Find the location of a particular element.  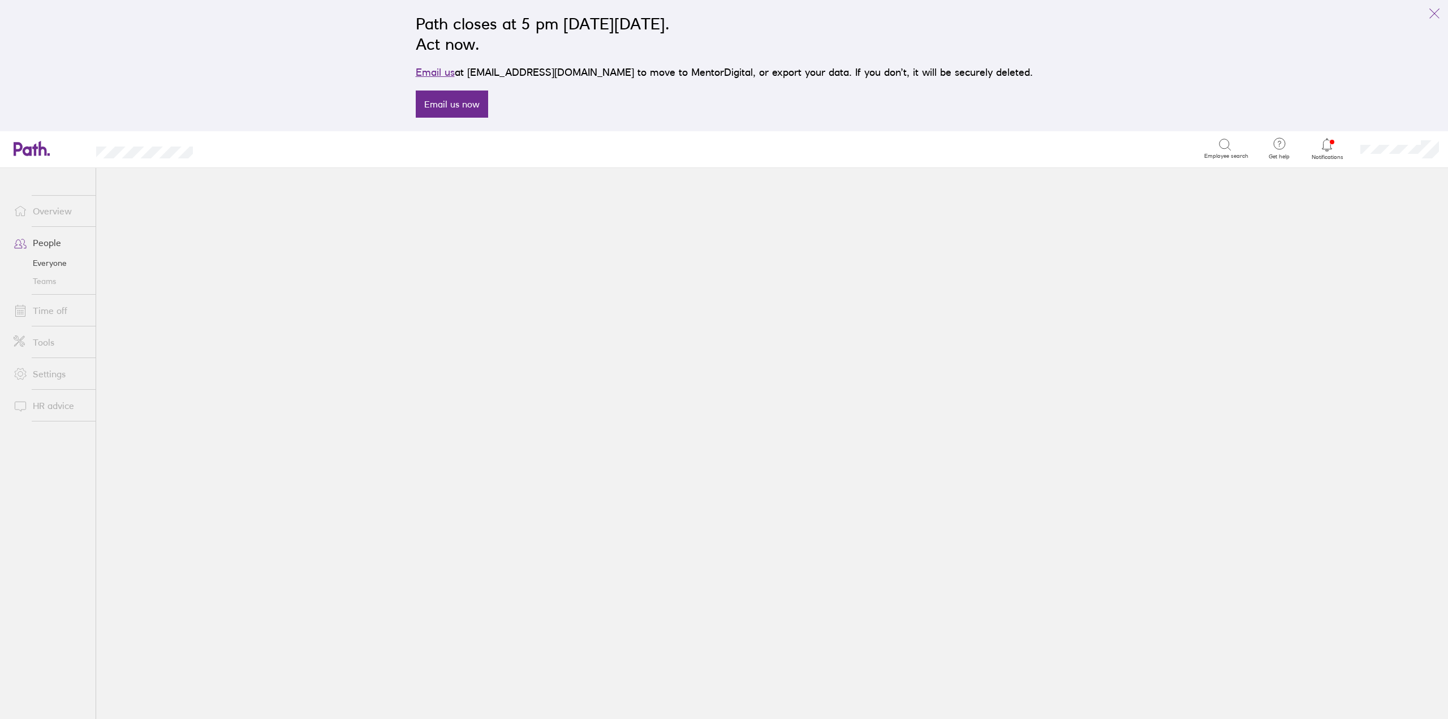

a: HR advice is located at coordinates (50, 405).